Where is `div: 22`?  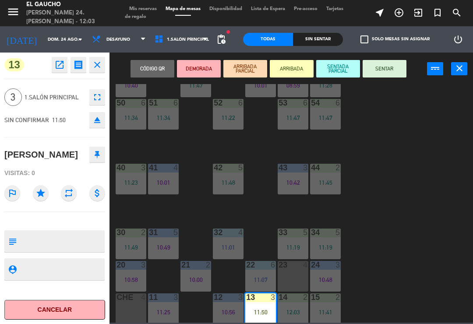 div: 22 is located at coordinates (246, 265).